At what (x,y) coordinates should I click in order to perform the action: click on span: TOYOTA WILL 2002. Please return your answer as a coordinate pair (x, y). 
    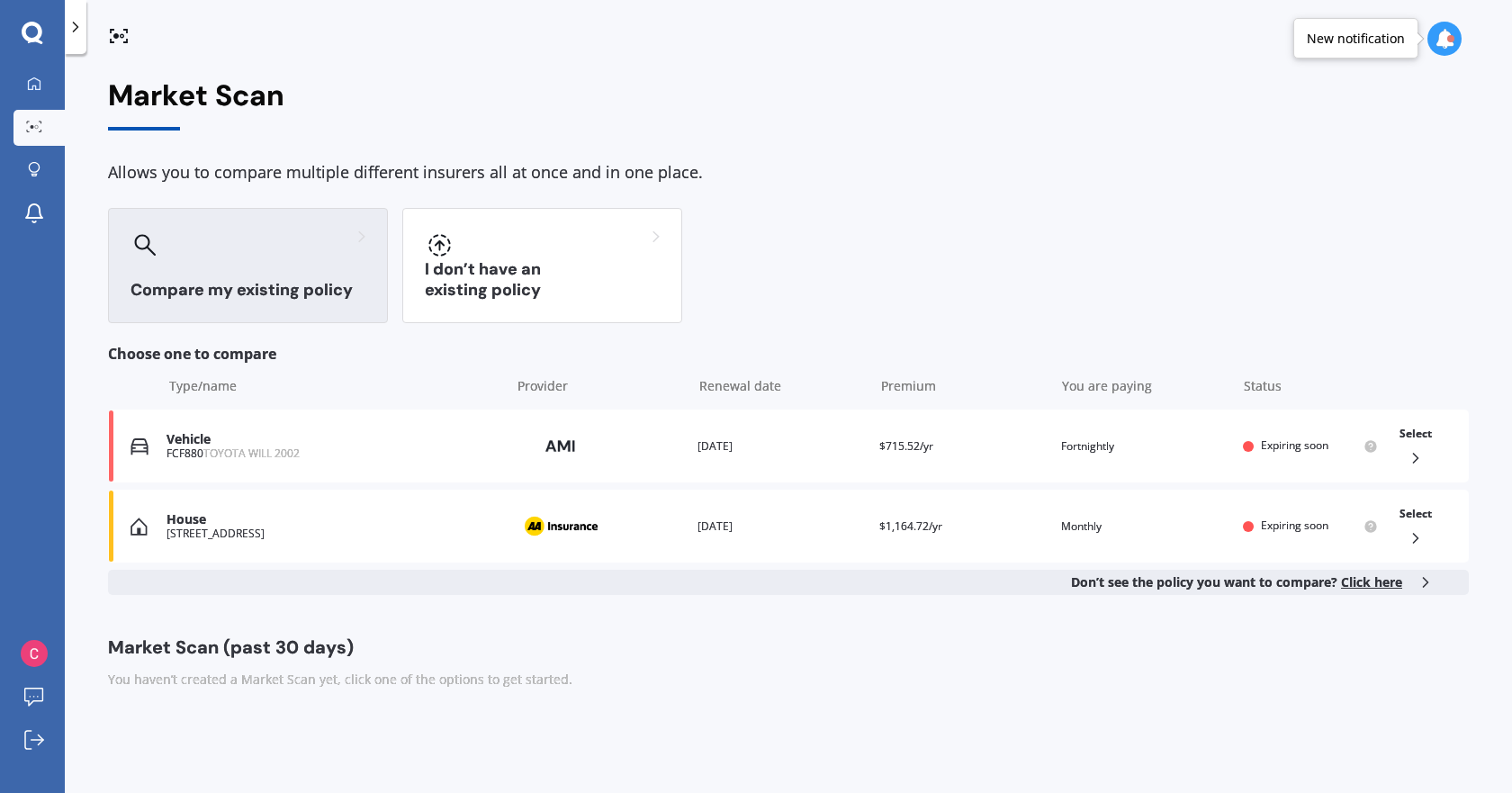
    Looking at the image, I should click on (251, 453).